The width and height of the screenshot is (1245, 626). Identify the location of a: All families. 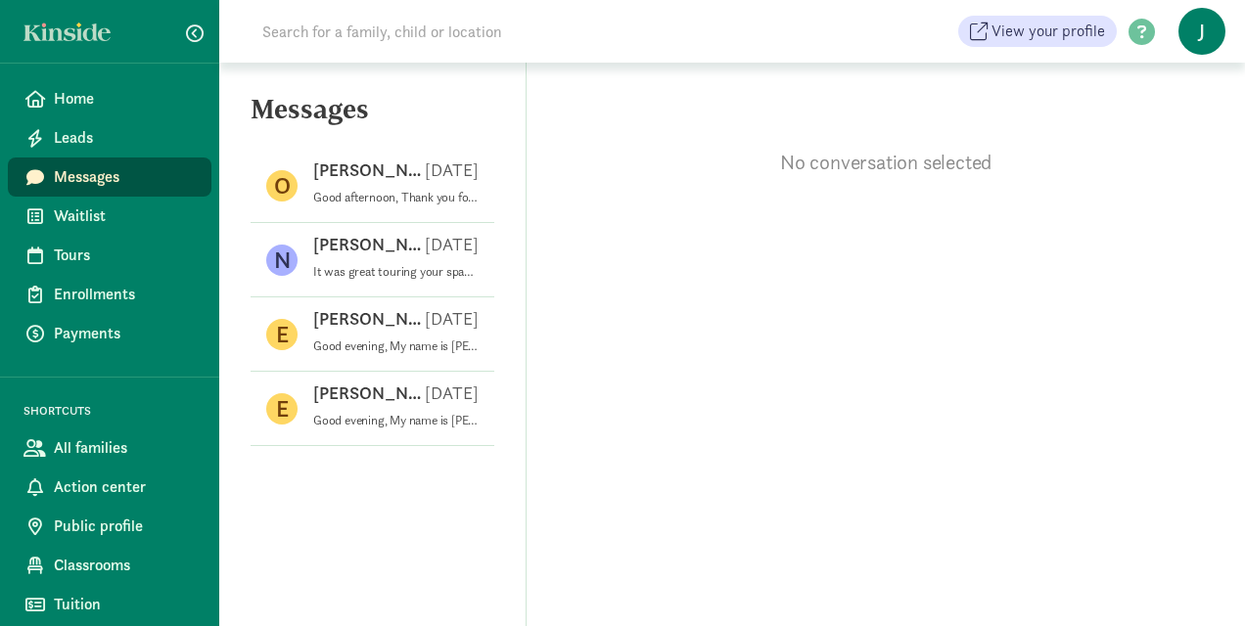
(110, 448).